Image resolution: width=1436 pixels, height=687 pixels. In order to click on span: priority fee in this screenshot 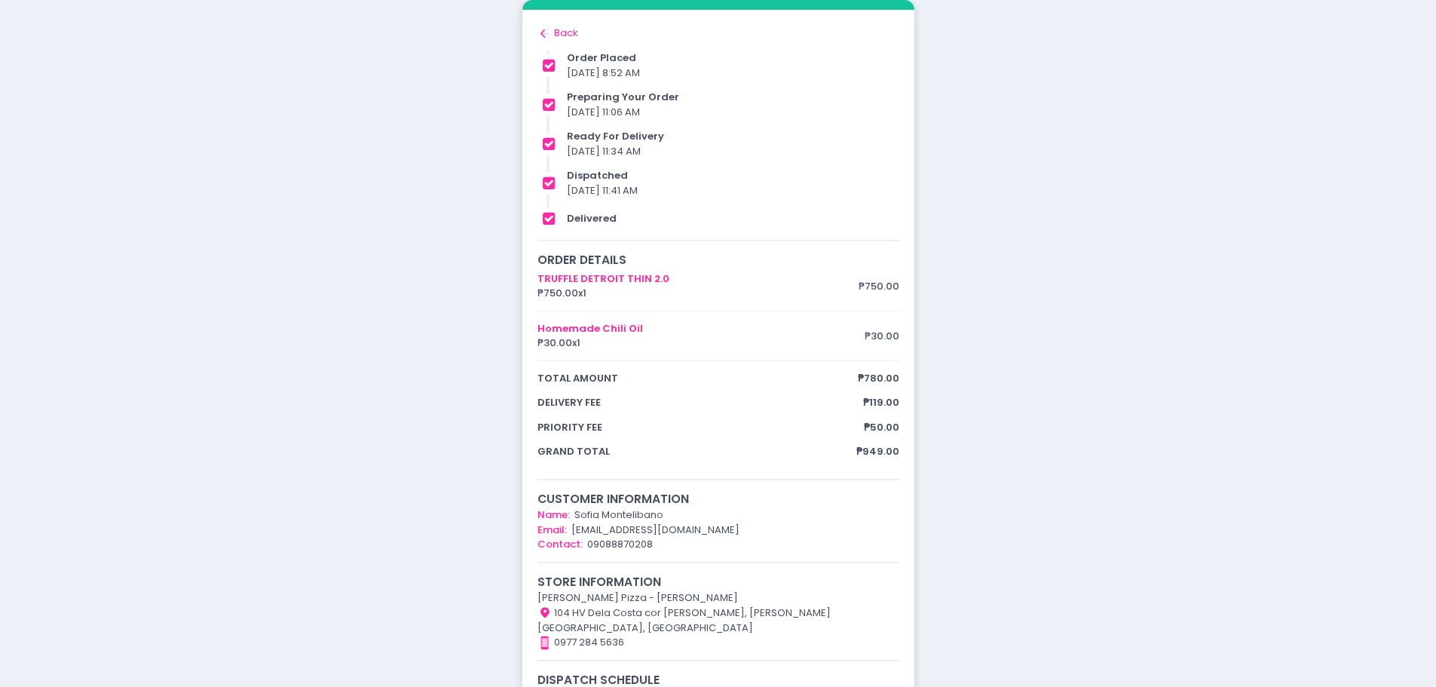, I will do `click(700, 428)`.